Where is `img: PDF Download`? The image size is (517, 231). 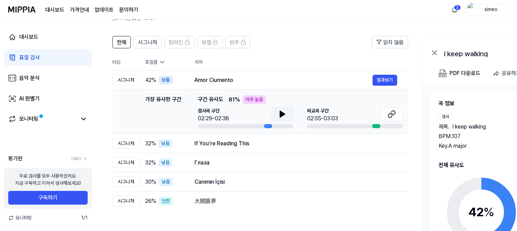
img: PDF Download is located at coordinates (442, 73).